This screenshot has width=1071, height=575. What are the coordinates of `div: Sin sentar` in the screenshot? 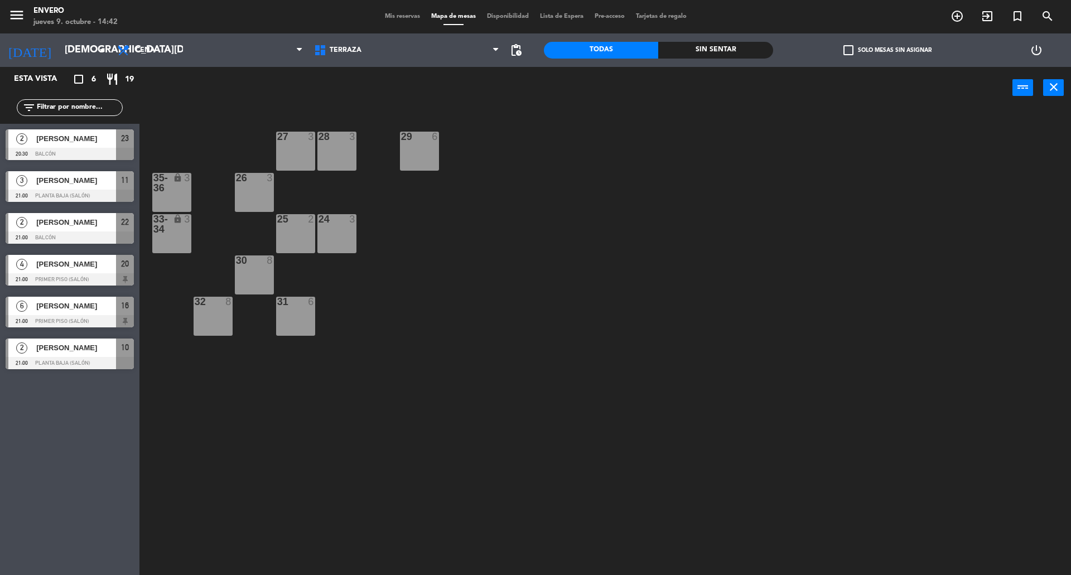 It's located at (715, 50).